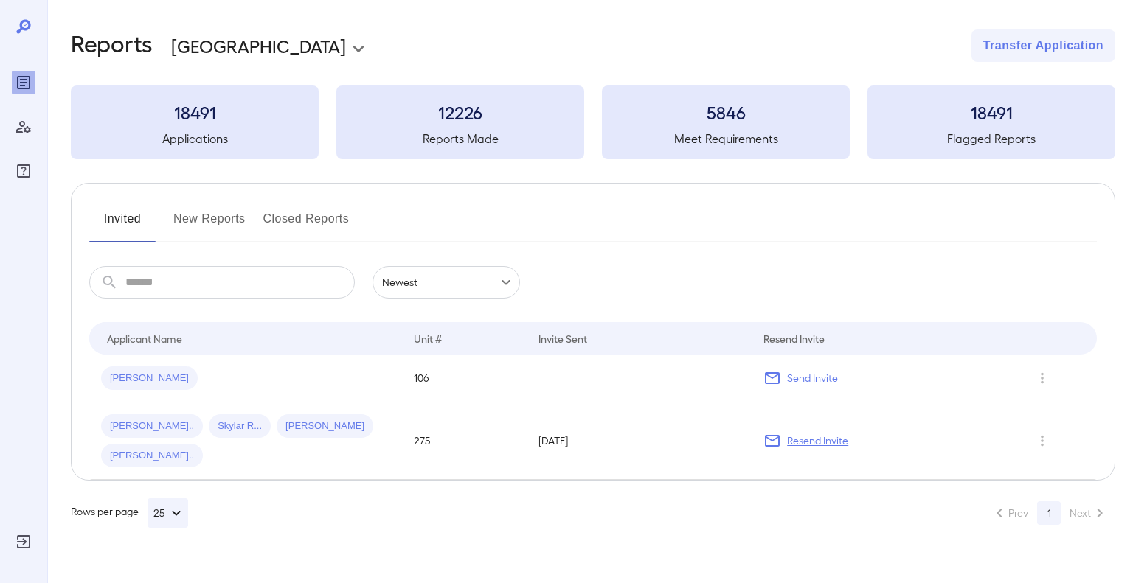 Image resolution: width=1133 pixels, height=583 pixels. Describe the element at coordinates (209, 225) in the screenshot. I see `button: New Reports` at that location.